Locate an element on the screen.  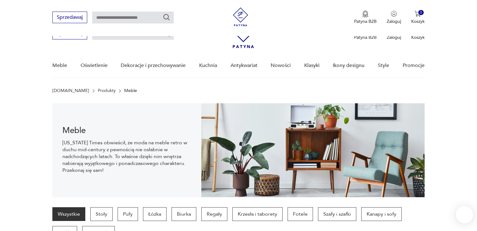
a: Wszystkie is located at coordinates (69, 214).